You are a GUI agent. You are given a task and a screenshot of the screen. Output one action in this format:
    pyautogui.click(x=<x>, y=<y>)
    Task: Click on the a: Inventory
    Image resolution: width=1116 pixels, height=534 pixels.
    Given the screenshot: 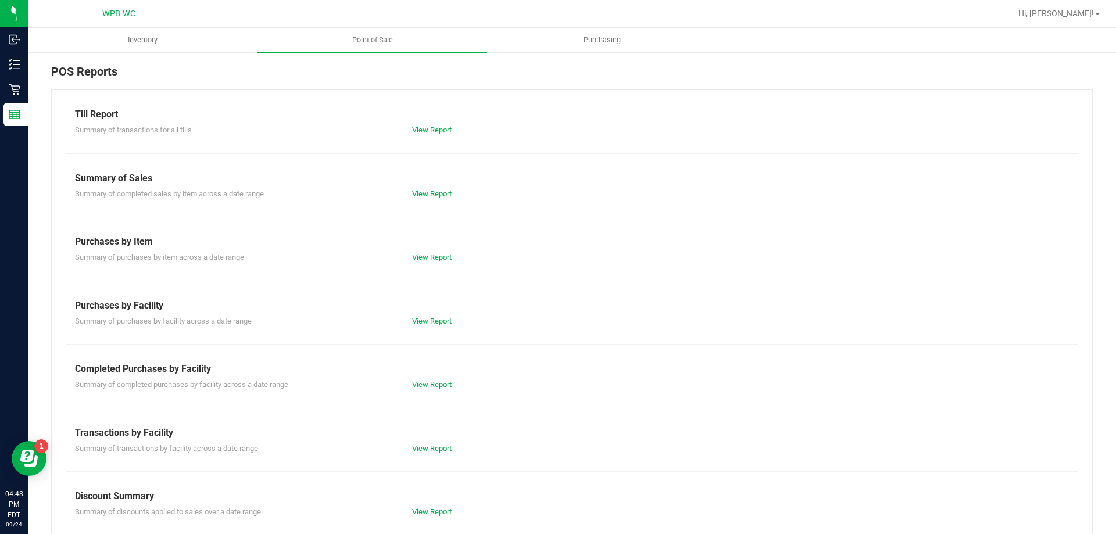 What is the action you would take?
    pyautogui.click(x=142, y=40)
    